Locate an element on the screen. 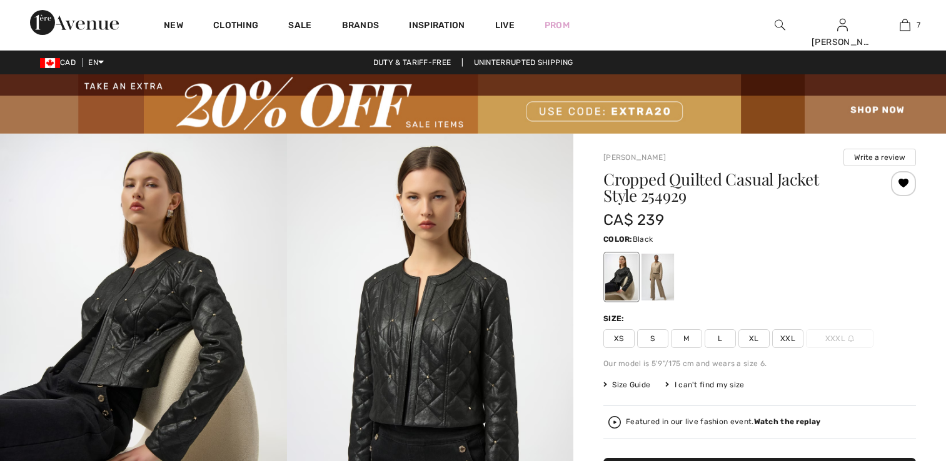 Image resolution: width=946 pixels, height=461 pixels. span: XS is located at coordinates (619, 339).